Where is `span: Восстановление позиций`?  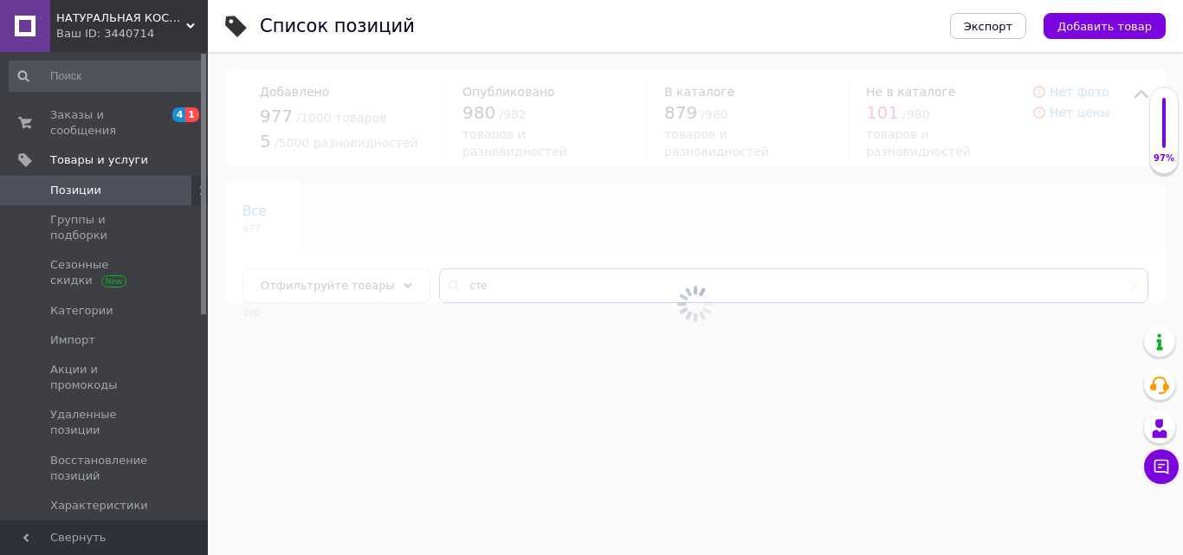 span: Восстановление позиций is located at coordinates (105, 469).